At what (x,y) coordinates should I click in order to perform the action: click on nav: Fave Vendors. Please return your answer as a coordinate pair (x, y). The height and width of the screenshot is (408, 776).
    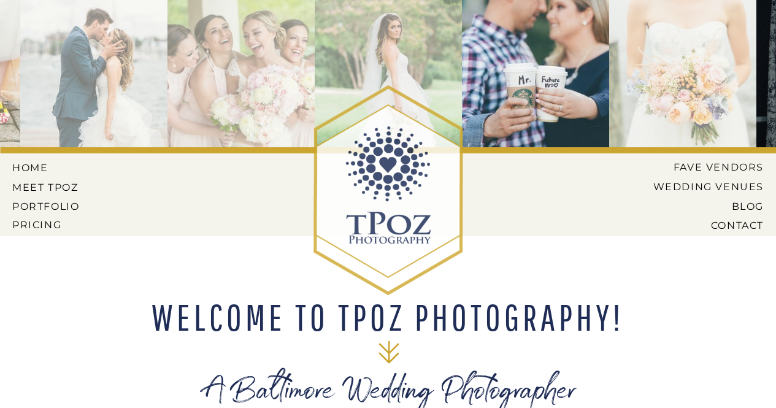
    Looking at the image, I should click on (713, 167).